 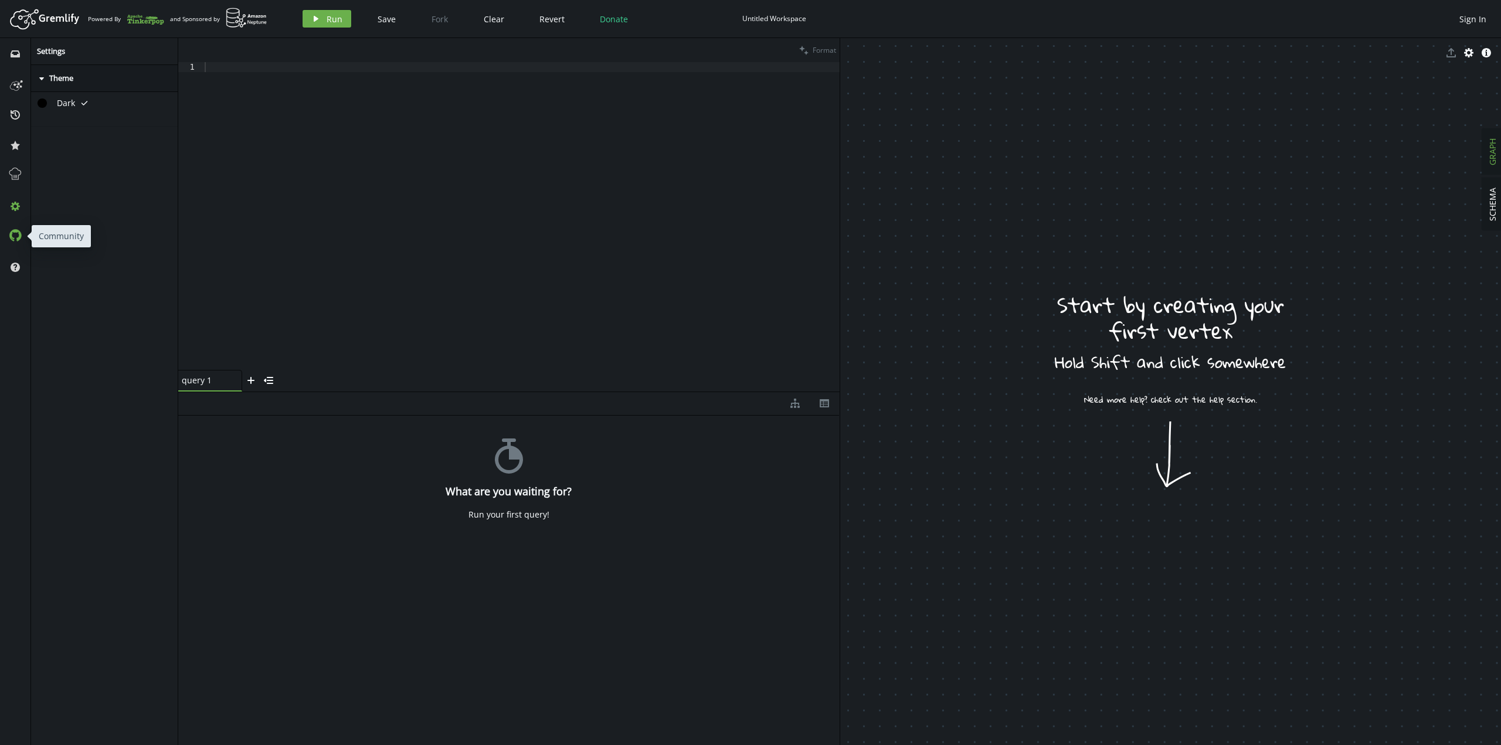 I want to click on button: Clear, so click(x=494, y=19).